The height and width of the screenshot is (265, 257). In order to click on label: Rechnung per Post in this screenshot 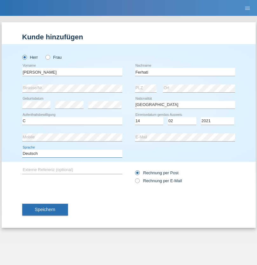, I will do `click(157, 173)`.